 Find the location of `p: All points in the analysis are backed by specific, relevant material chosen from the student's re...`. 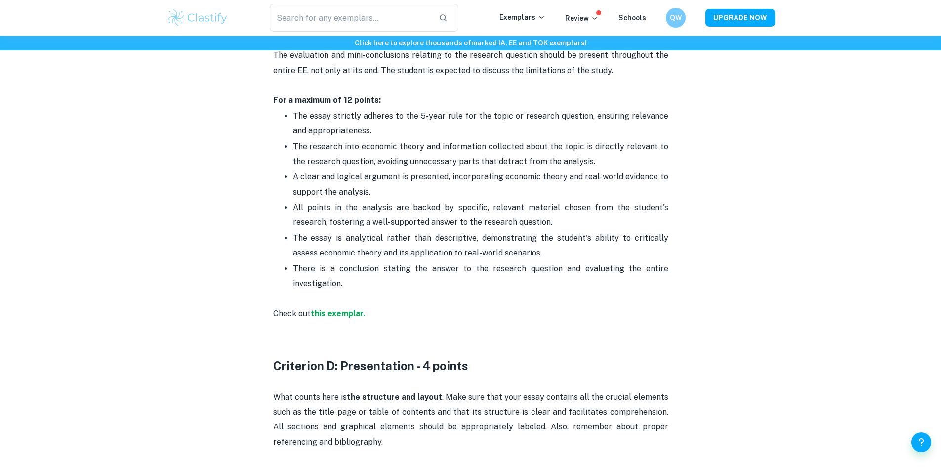

p: All points in the analysis are backed by specific, relevant material chosen from the student's re... is located at coordinates (481, 215).